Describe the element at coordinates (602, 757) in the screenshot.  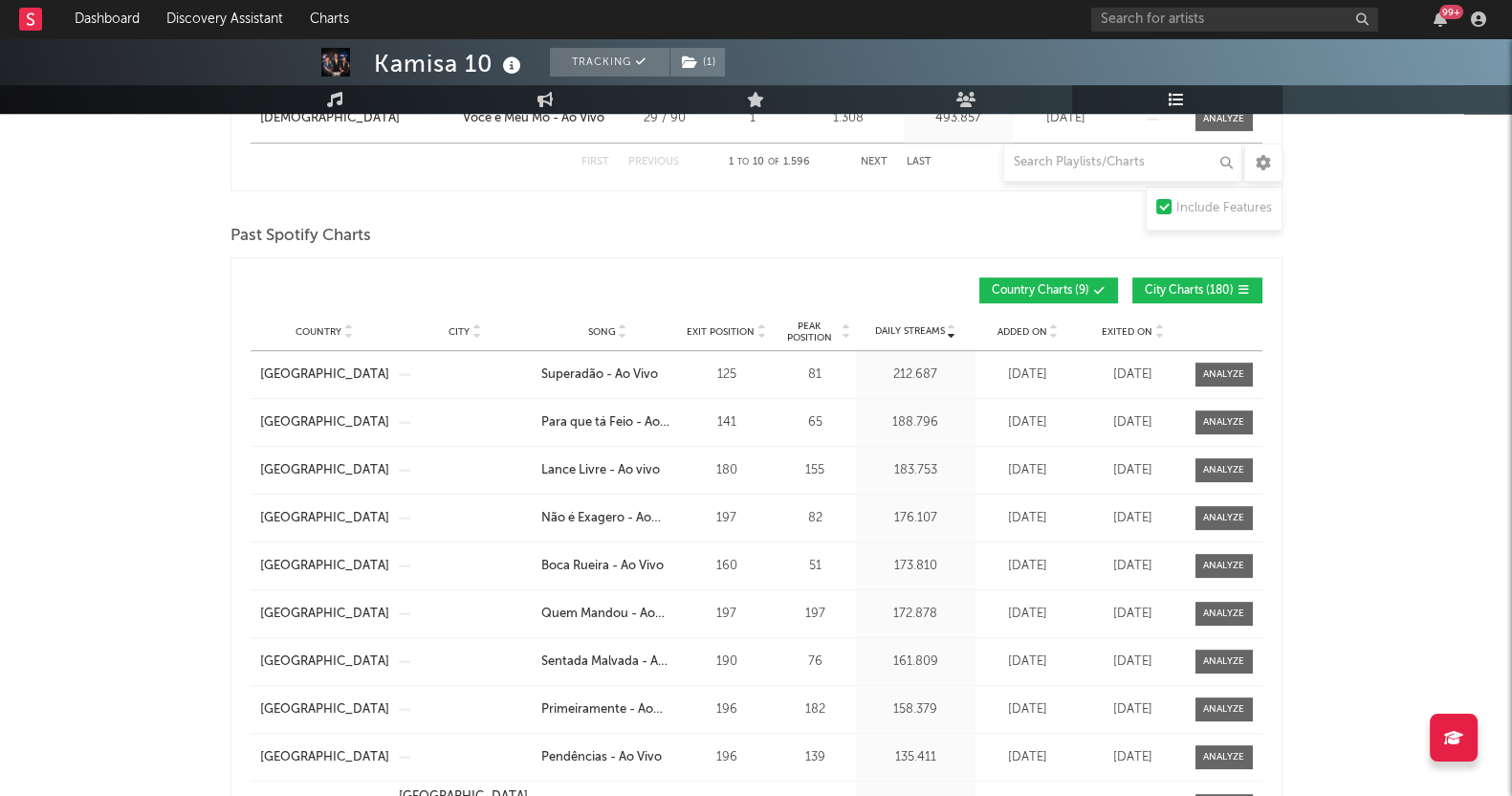
I see `div: Pendências - Ao Vivo` at that location.